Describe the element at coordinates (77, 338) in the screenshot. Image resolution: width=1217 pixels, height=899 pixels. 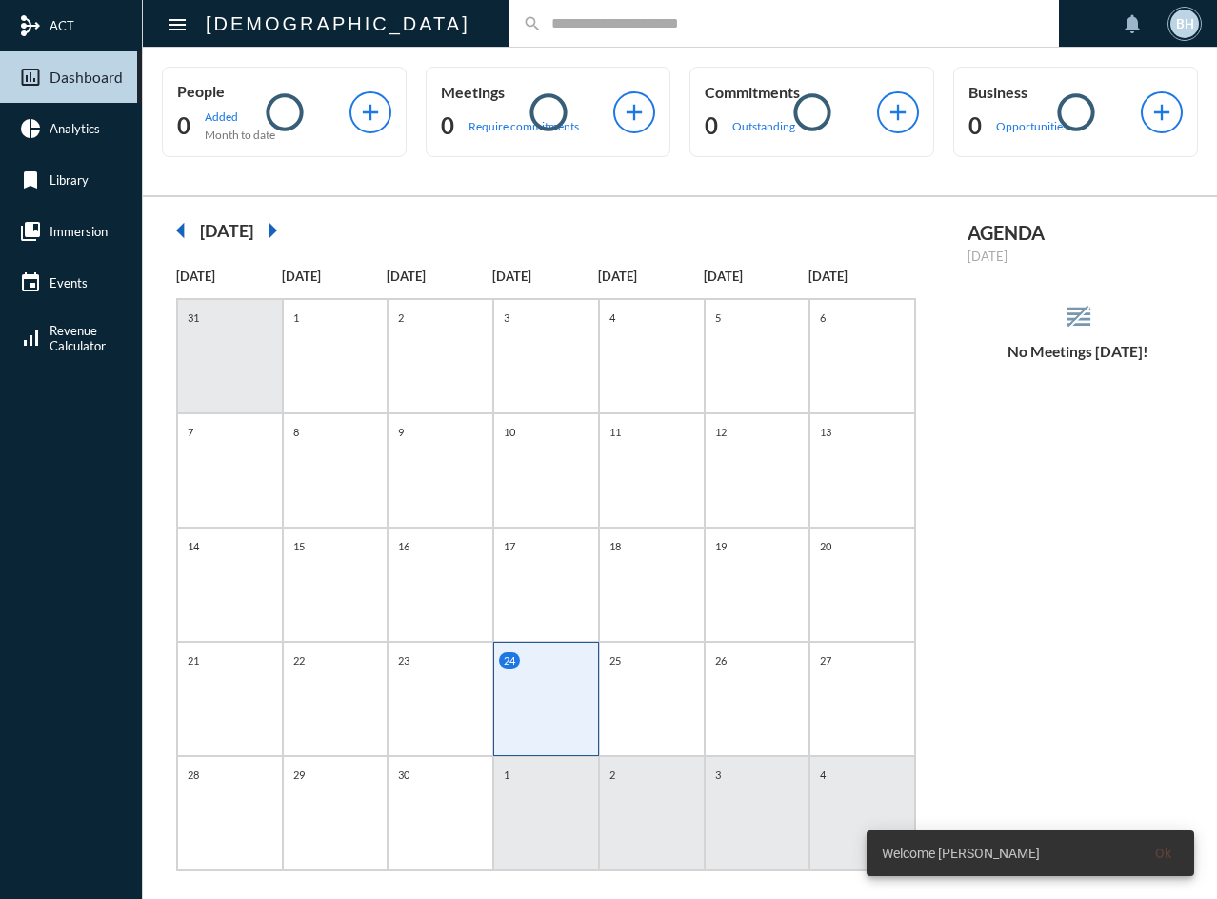
I see `span: Revenue Calculator` at that location.